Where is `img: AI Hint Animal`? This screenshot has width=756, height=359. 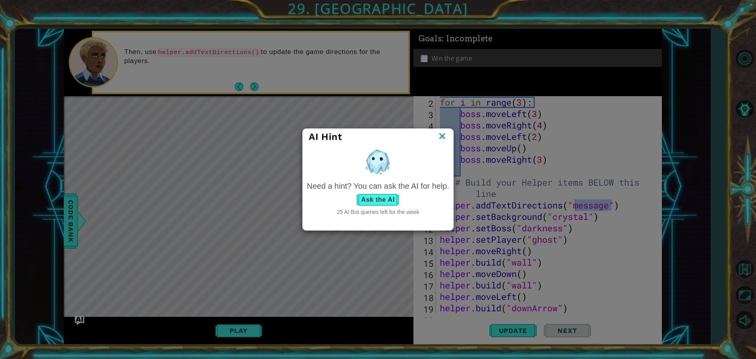 img: AI Hint Animal is located at coordinates (378, 161).